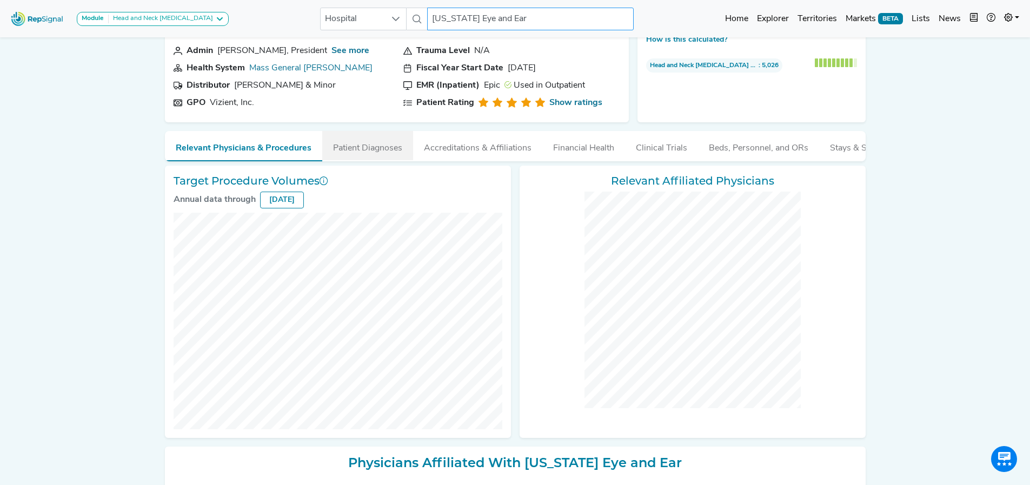  I want to click on div: Patient Rating, so click(445, 103).